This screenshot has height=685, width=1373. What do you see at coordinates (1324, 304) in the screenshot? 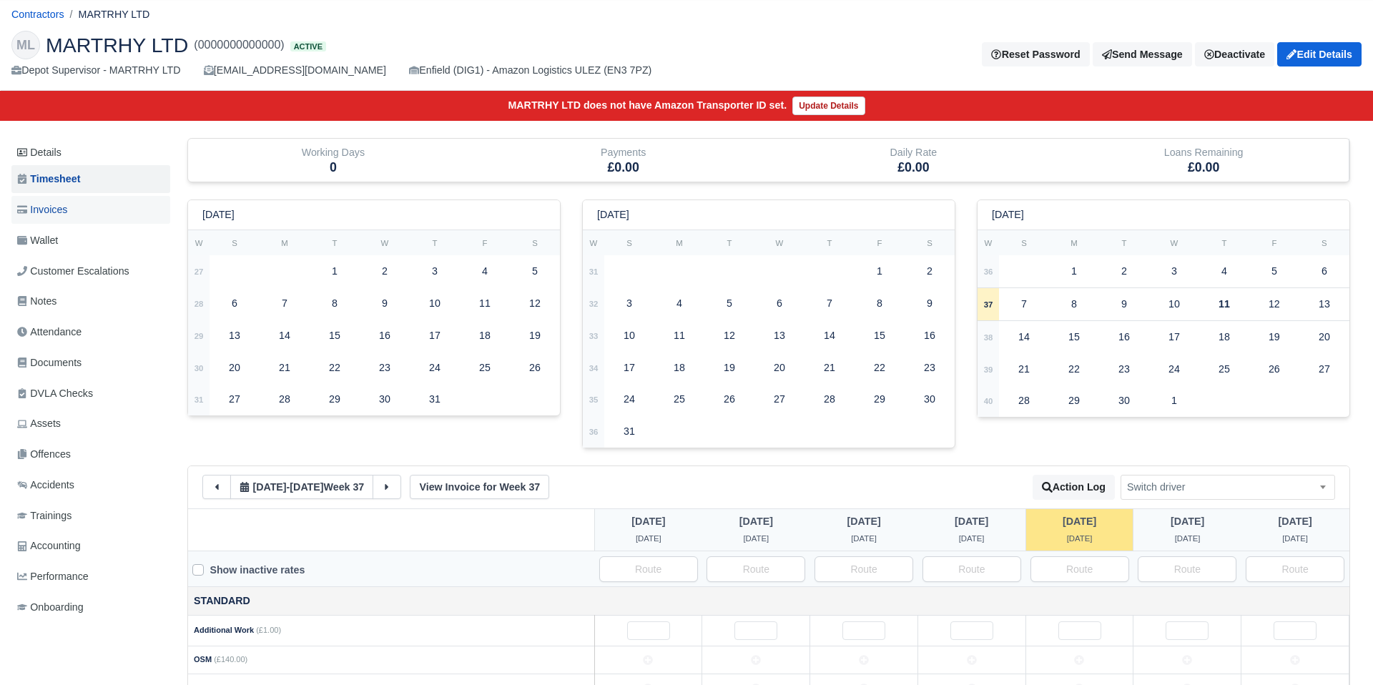
I see `div: 13` at bounding box center [1324, 304].